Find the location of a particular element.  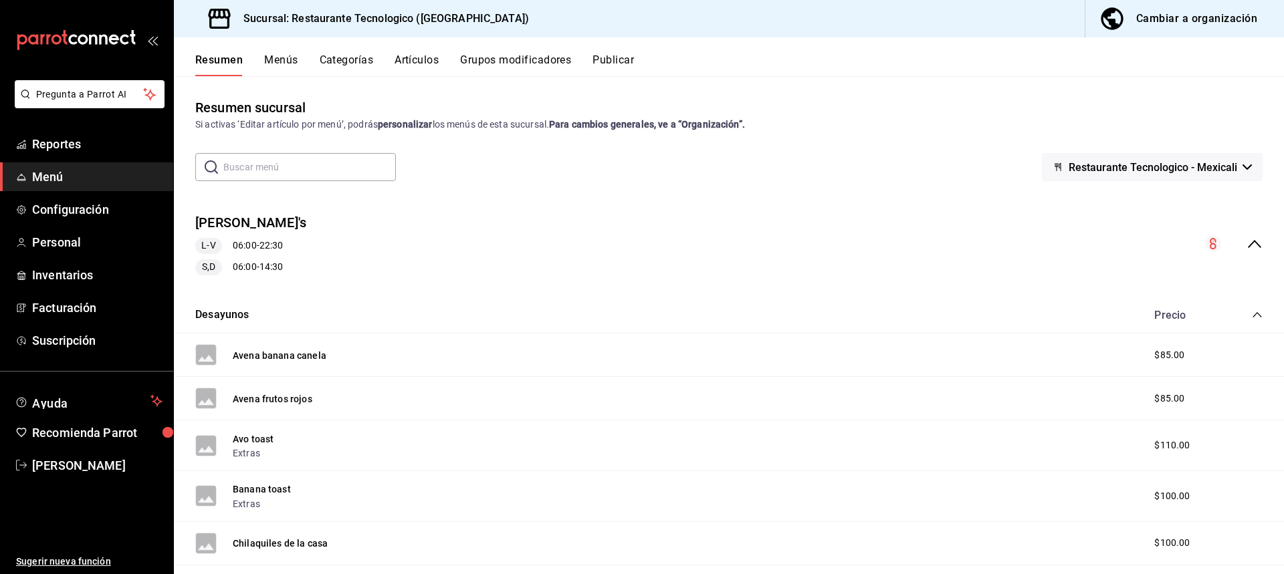

button: Pregunta a Parrot AI is located at coordinates (90, 94).